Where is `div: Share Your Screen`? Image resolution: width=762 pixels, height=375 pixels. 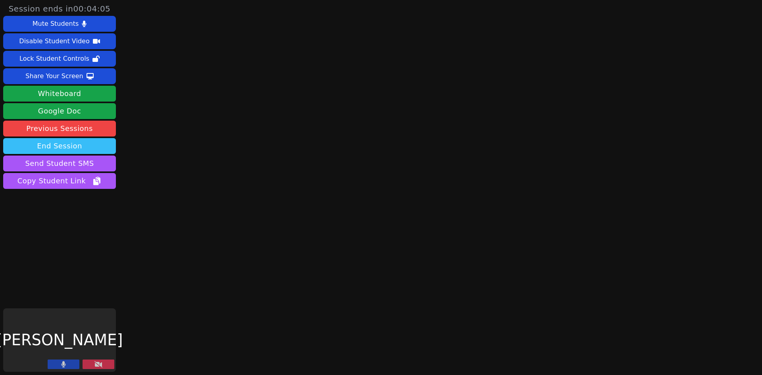 div: Share Your Screen is located at coordinates (54, 76).